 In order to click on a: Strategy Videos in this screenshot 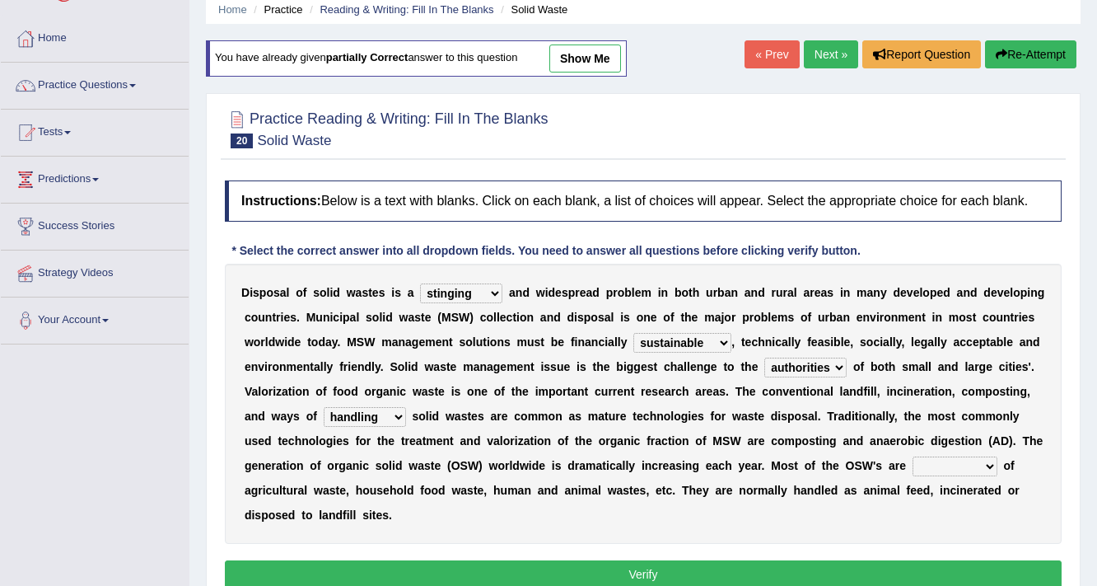, I will do `click(95, 271)`.